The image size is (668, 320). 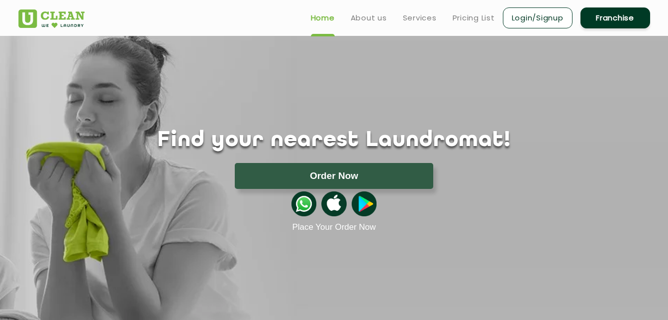 I want to click on a: About us, so click(x=369, y=18).